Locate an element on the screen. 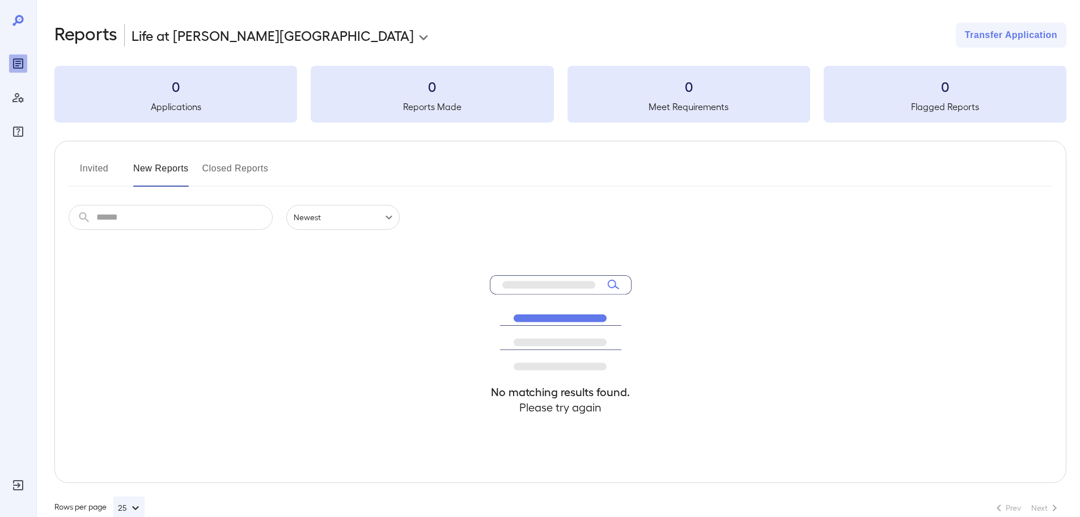 The image size is (1080, 517). nav: pagination navigation is located at coordinates (1027, 507).